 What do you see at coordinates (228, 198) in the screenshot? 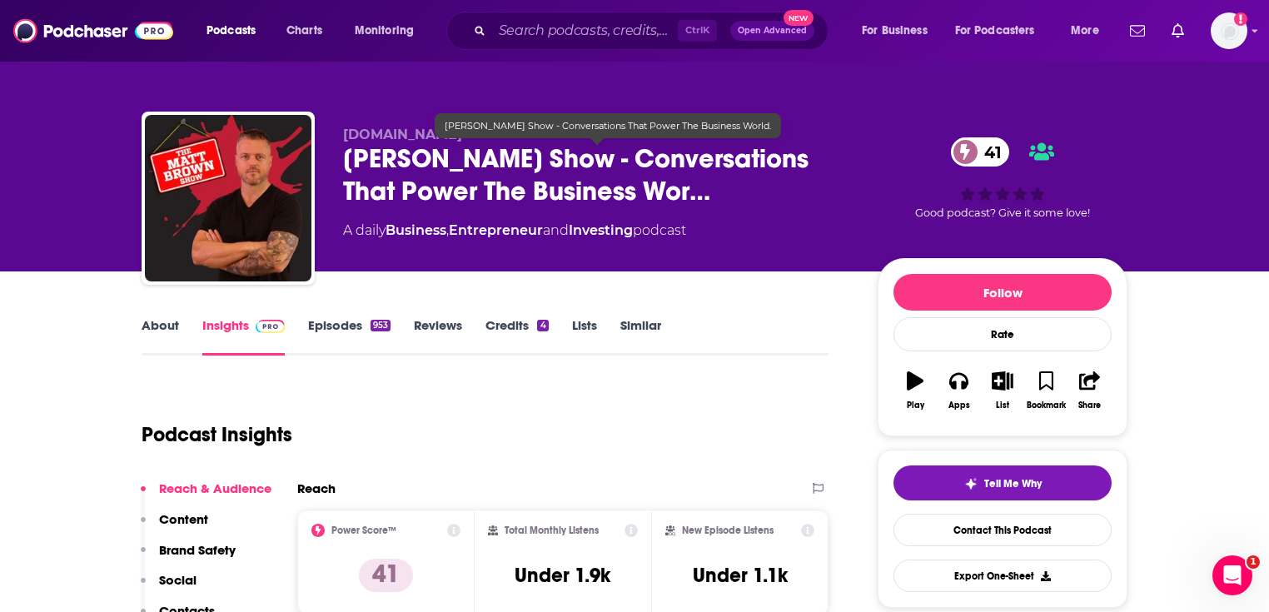
I see `img: Matt Brown Show - Conversations That Power The Business World.` at bounding box center [228, 198].